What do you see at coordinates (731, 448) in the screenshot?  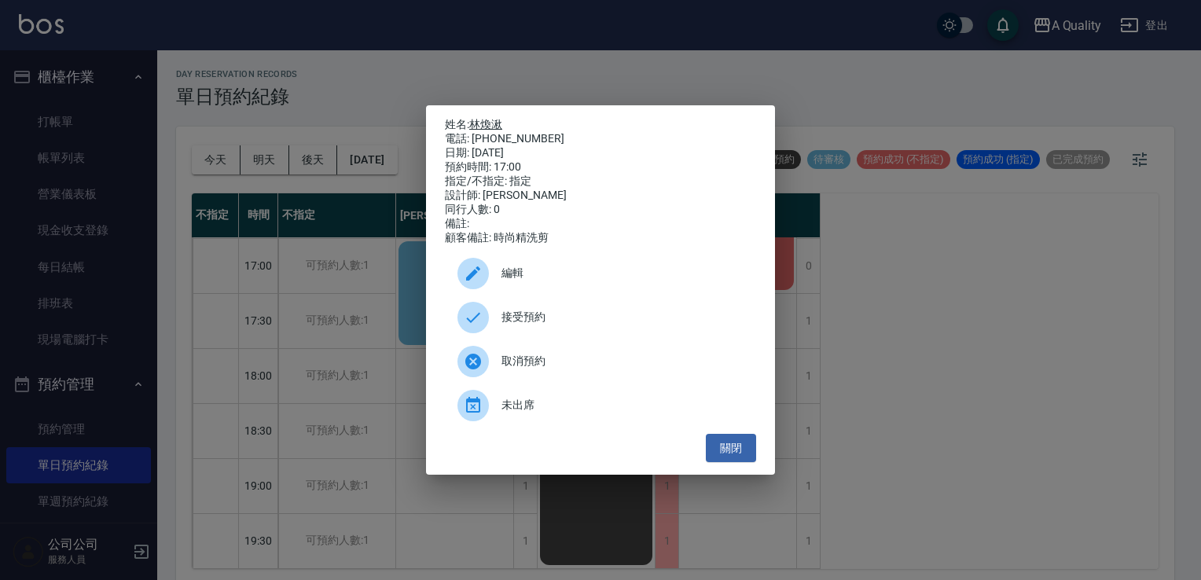 I see `button: 關閉` at bounding box center [731, 448].